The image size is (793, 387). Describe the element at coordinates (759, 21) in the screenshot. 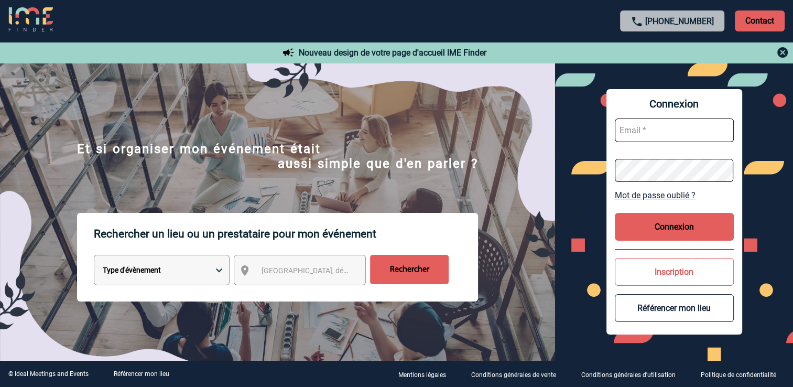

I see `p: Contact` at that location.